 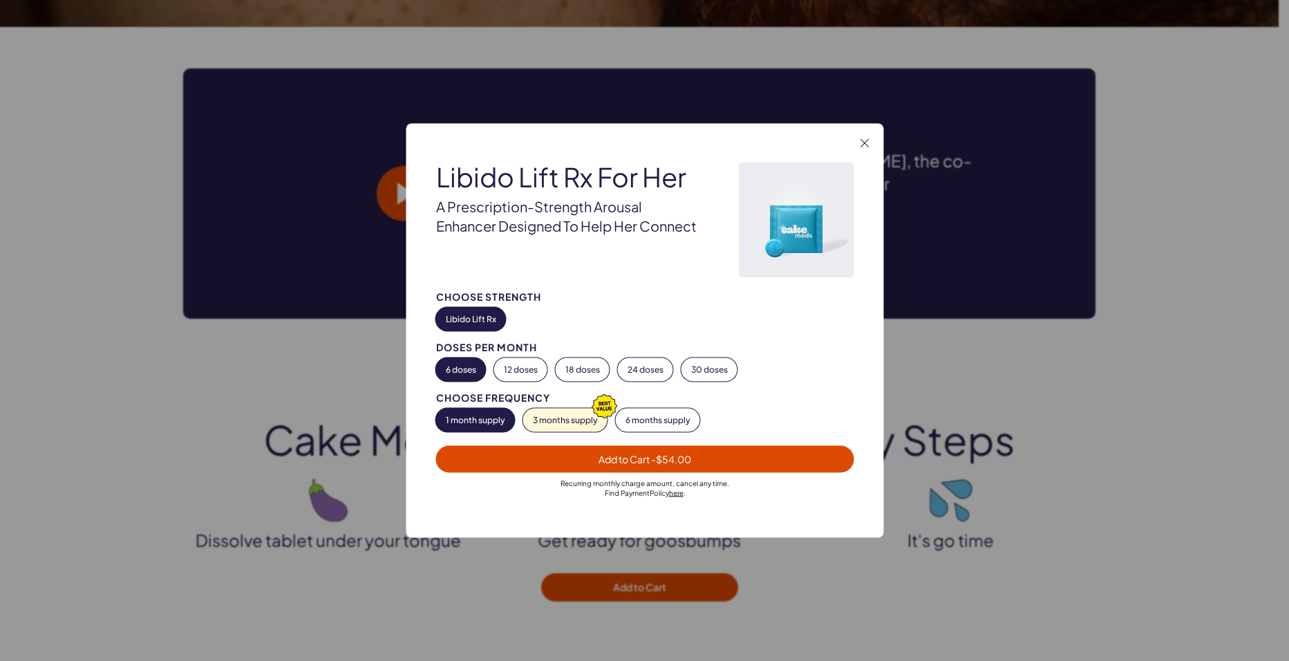 What do you see at coordinates (565, 420) in the screenshot?
I see `button: 3 months supply` at bounding box center [565, 420].